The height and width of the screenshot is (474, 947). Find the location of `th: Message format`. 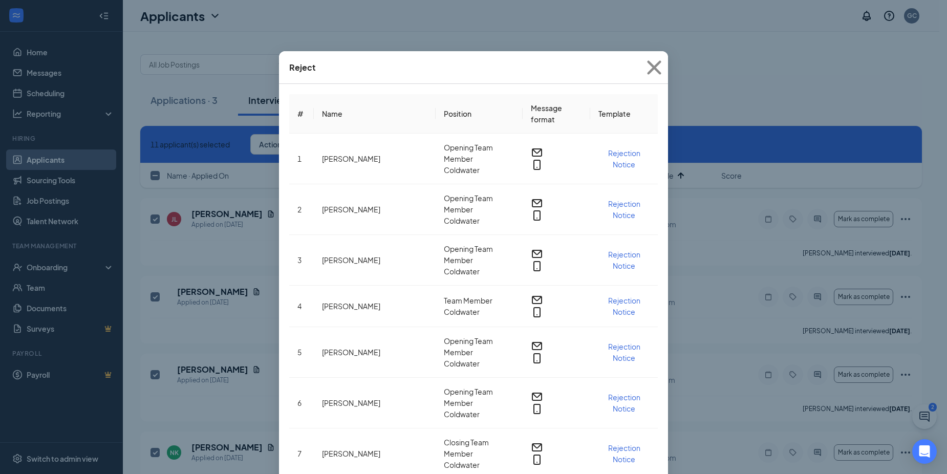

th: Message format is located at coordinates (556, 114).